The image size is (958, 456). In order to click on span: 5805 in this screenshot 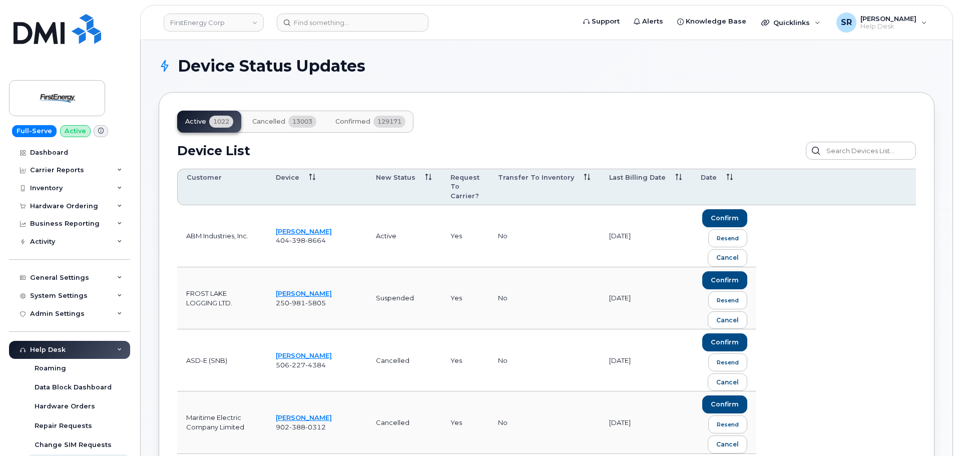, I will do `click(315, 303)`.